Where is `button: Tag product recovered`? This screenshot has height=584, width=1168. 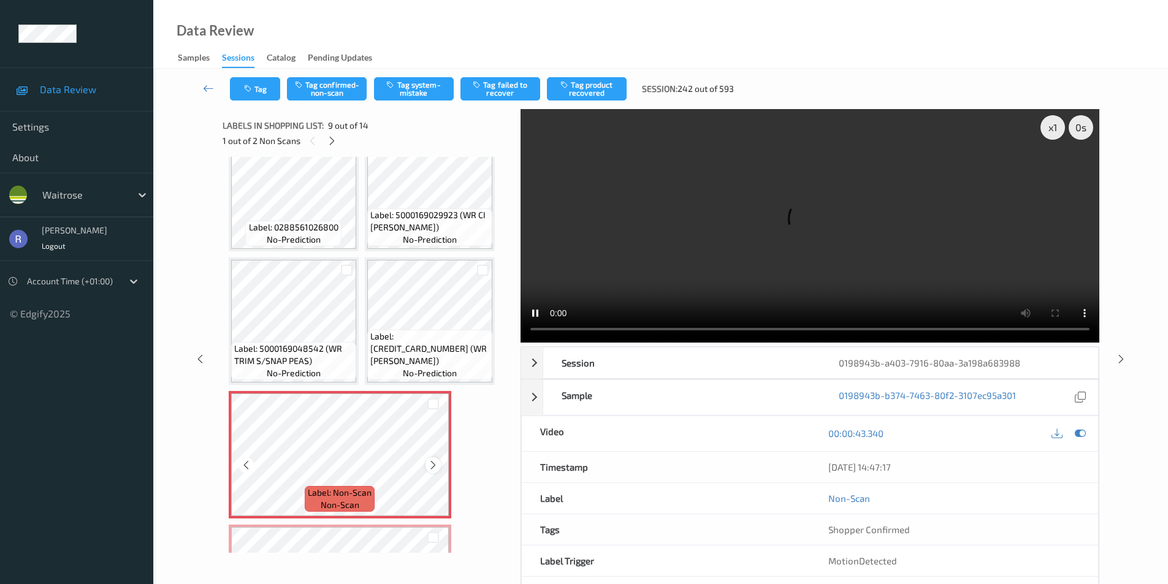
button: Tag product recovered is located at coordinates (587, 89).